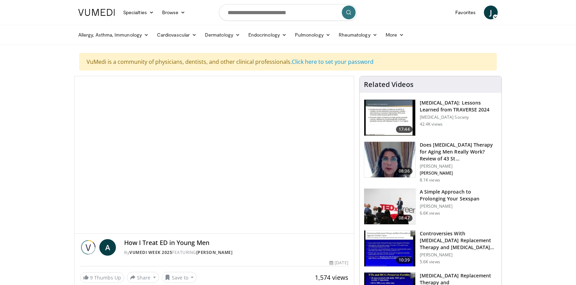 This screenshot has width=576, height=285. Describe the element at coordinates (458, 195) in the screenshot. I see `h3: A Simple Approach to Prolonging Your Sexspan` at that location.